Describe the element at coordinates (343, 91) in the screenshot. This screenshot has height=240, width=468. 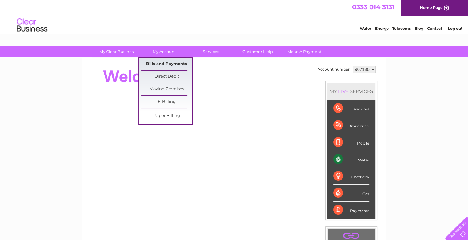
I see `div: LIVE` at that location.